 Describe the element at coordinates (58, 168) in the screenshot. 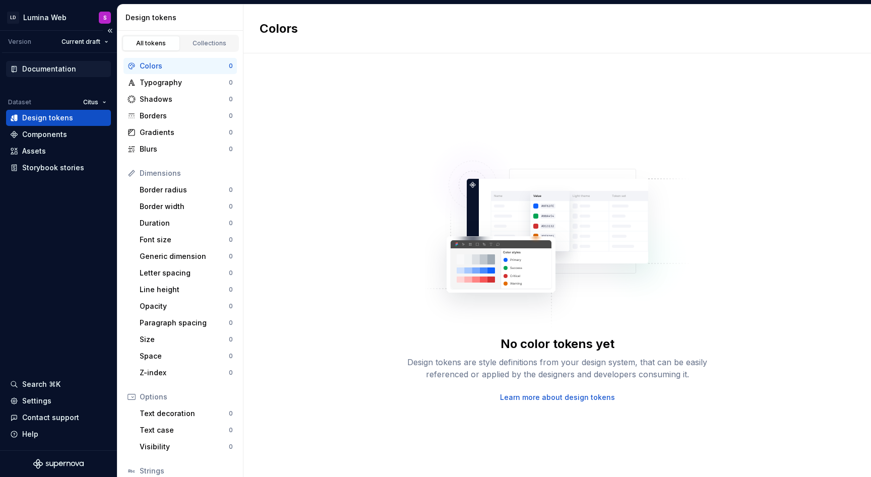

I see `a: Storybook stories` at that location.